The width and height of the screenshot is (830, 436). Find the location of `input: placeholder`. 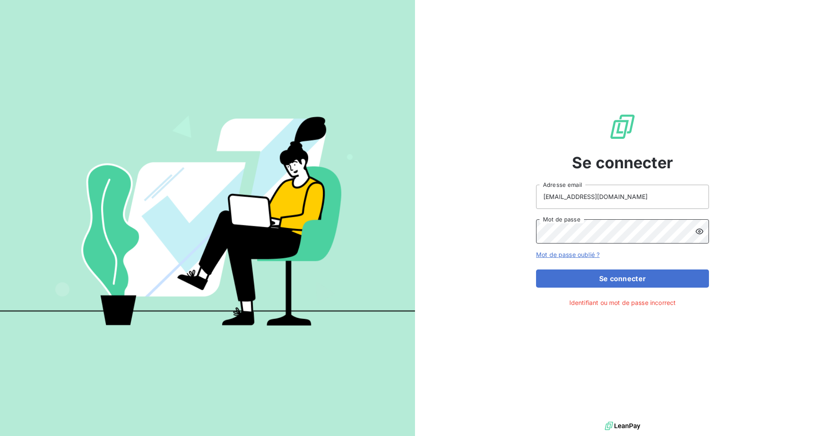

input: placeholder is located at coordinates (622, 197).